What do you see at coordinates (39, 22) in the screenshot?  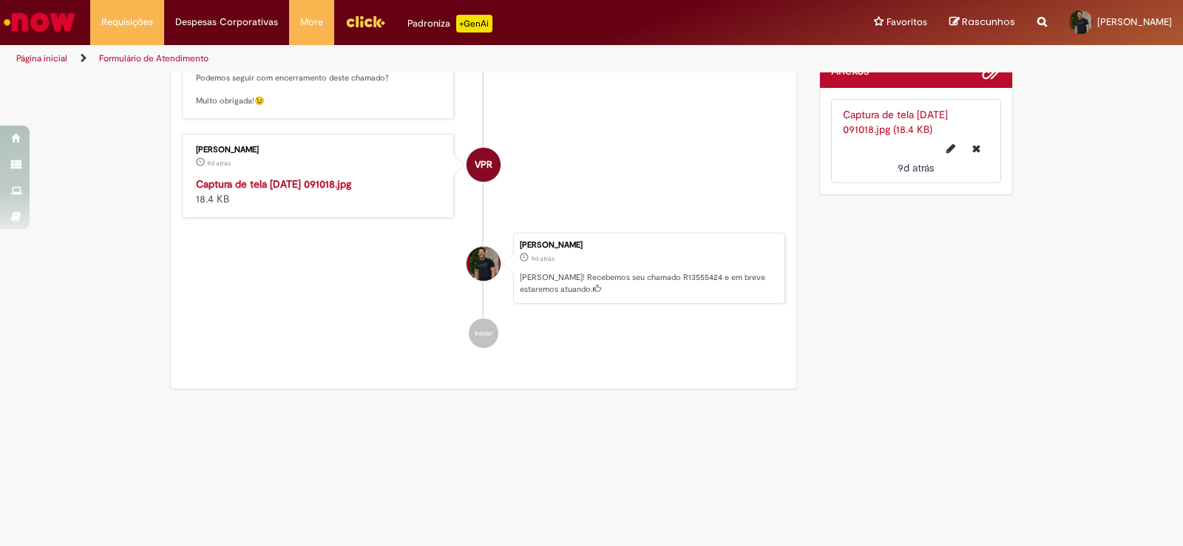 I see `img: ServiceNow` at bounding box center [39, 22].